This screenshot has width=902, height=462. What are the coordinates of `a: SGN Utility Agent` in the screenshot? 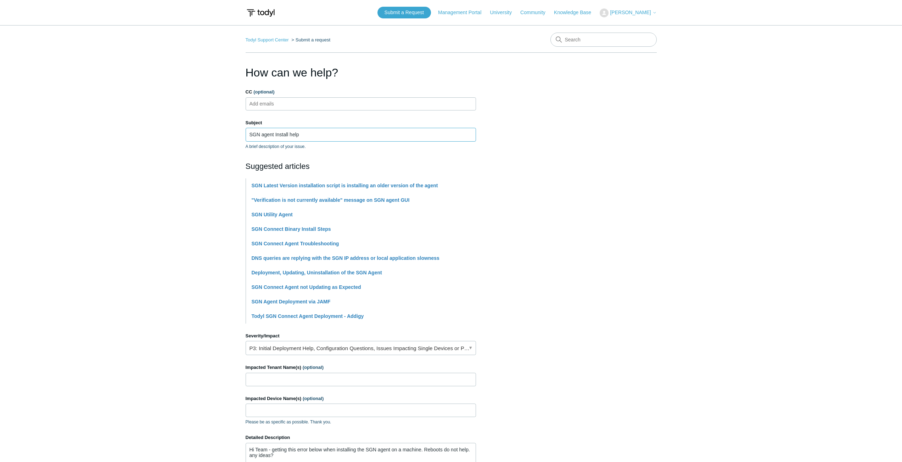 It's located at (272, 215).